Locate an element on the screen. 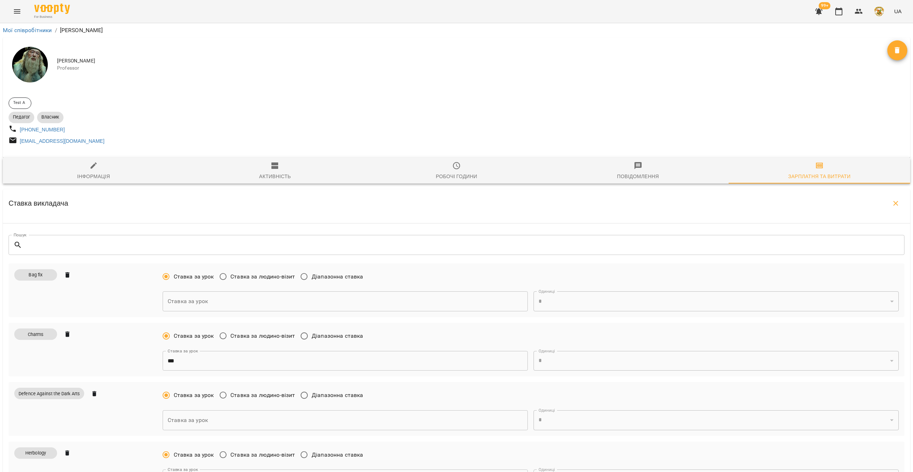  img: e4fadf5fdc8e1f4c6887bfc6431a60f1.png is located at coordinates (879, 11).